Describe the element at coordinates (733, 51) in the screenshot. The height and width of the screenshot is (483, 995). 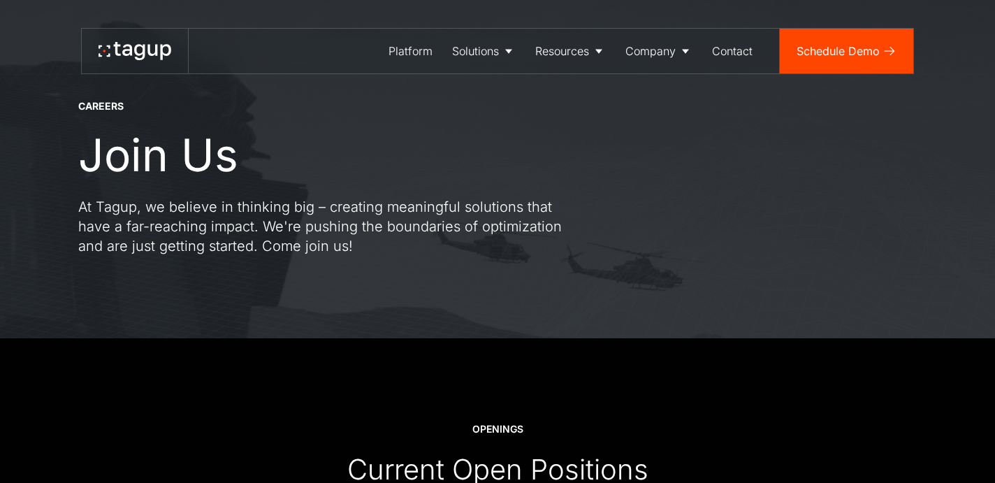
I see `div: Contact` at that location.